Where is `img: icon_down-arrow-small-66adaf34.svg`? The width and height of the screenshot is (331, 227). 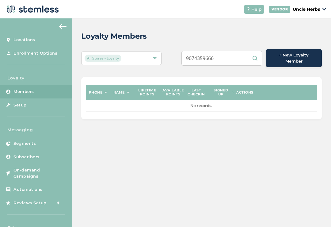
img: icon_down-arrow-small-66adaf34.svg is located at coordinates (325, 9).